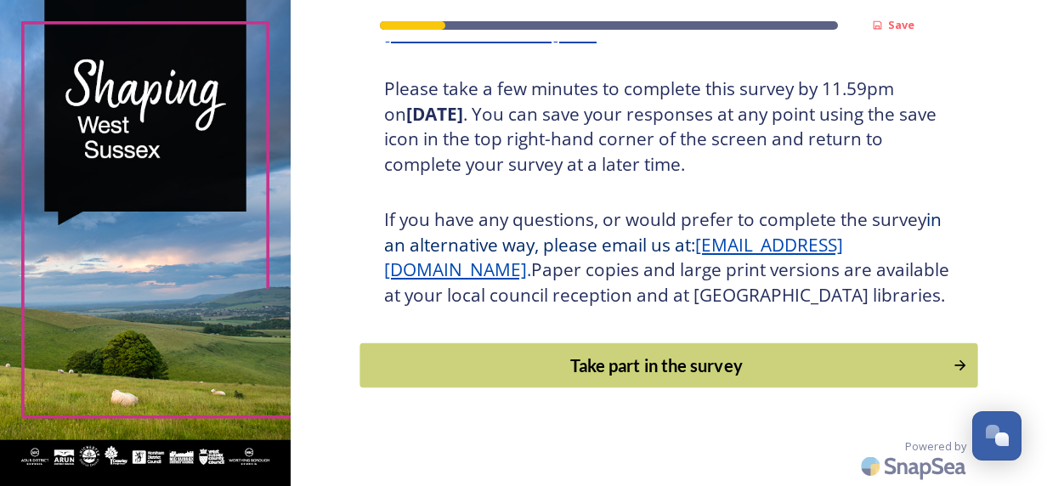  Describe the element at coordinates (997, 436) in the screenshot. I see `button: Open Chat` at that location.